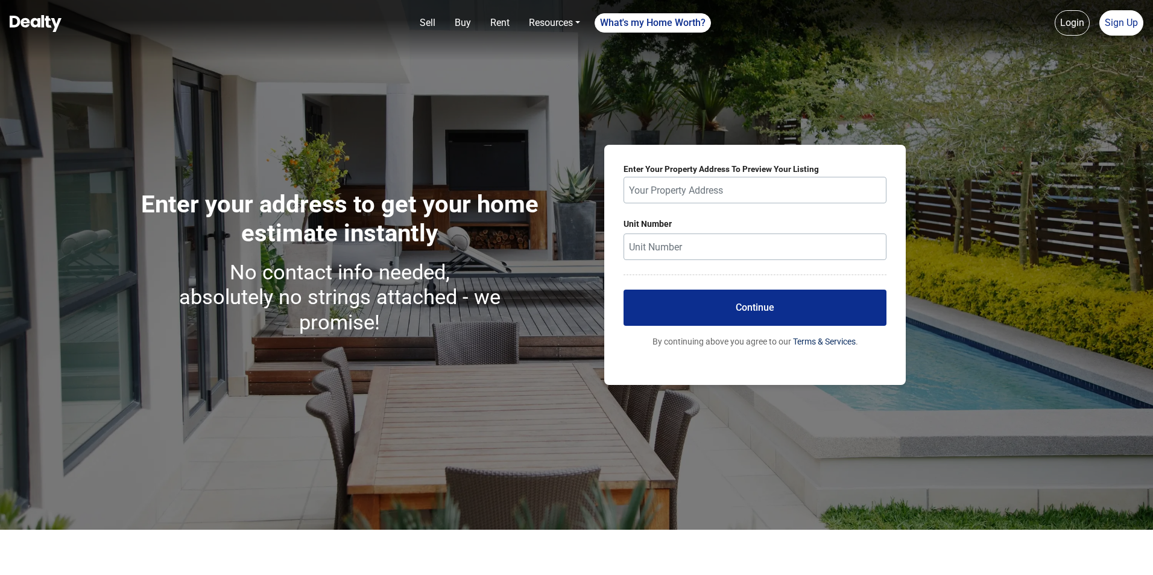  What do you see at coordinates (755, 224) in the screenshot?
I see `label: Unit Number` at bounding box center [755, 224].